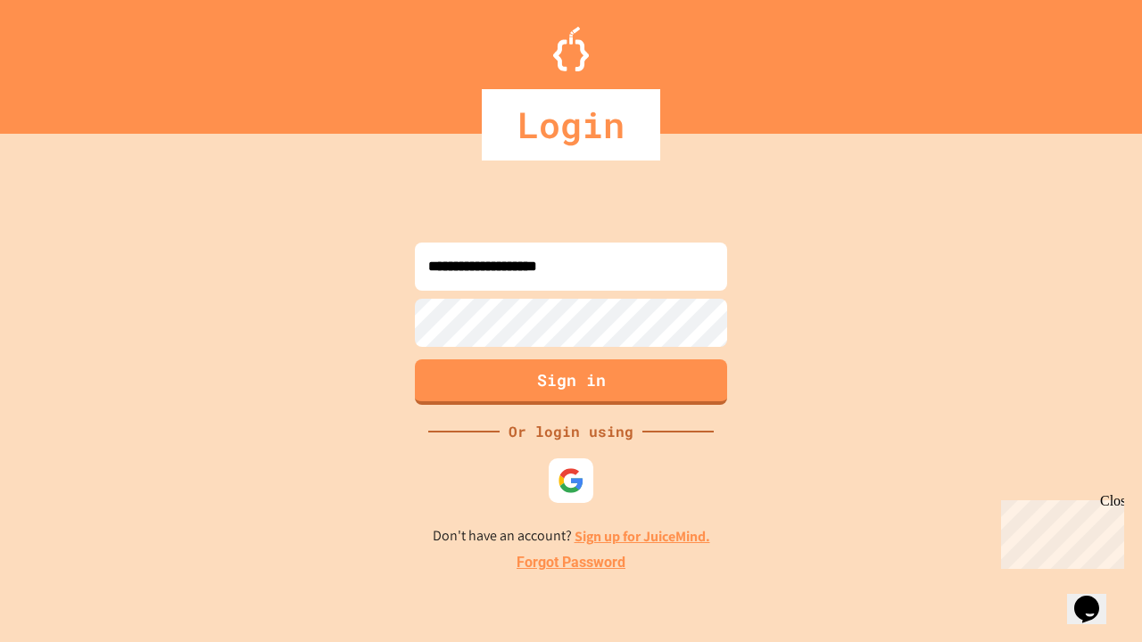 This screenshot has width=1142, height=642. Describe the element at coordinates (65, 60) in the screenshot. I see `div: Chat with us now!Close` at that location.